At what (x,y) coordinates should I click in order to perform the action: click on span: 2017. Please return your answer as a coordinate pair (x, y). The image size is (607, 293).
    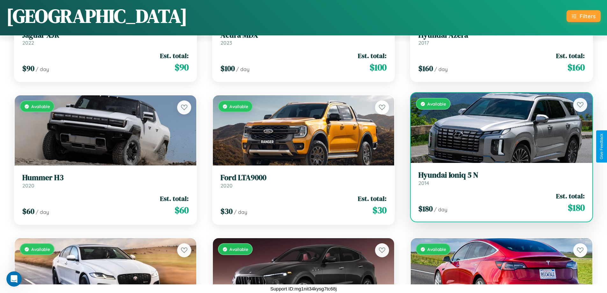
    Looking at the image, I should click on (424, 43).